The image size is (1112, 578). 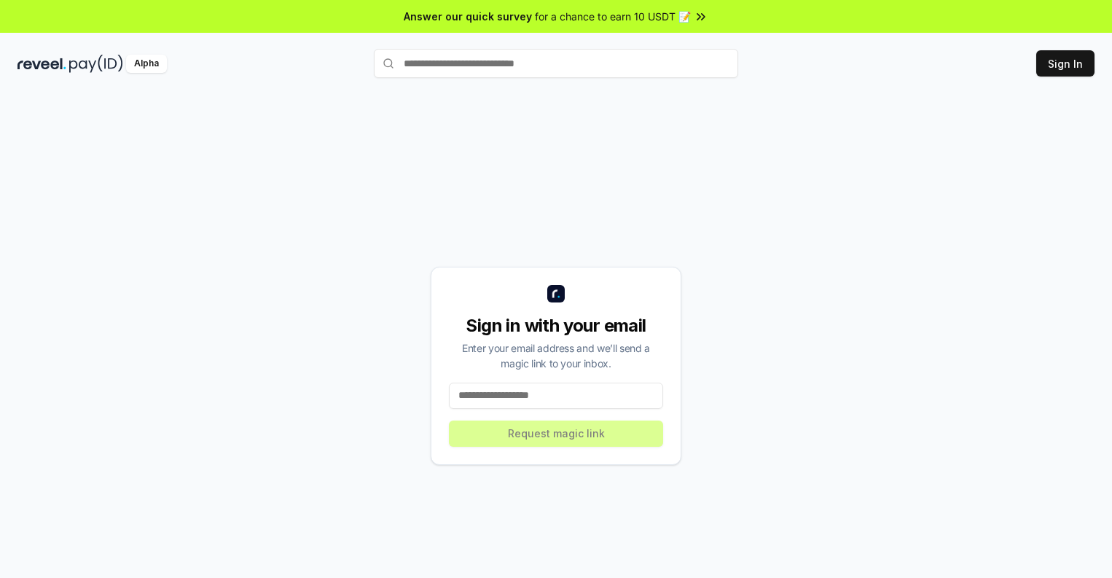 I want to click on img: pay_id, so click(x=96, y=63).